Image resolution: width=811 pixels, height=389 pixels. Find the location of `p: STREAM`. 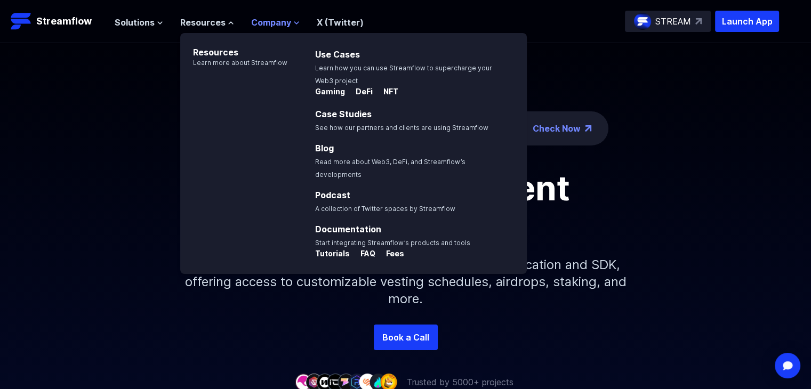

p: STREAM is located at coordinates (673, 21).